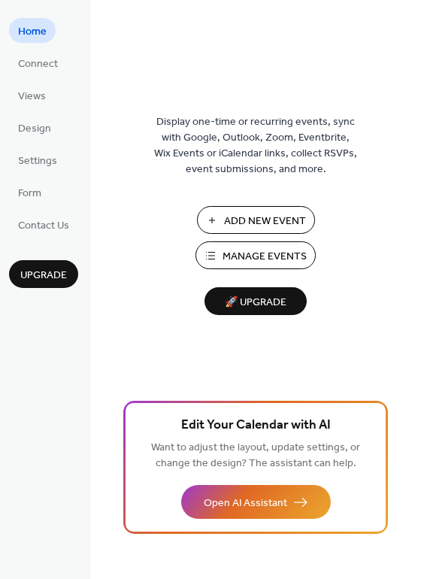  I want to click on span: Contact Us, so click(44, 226).